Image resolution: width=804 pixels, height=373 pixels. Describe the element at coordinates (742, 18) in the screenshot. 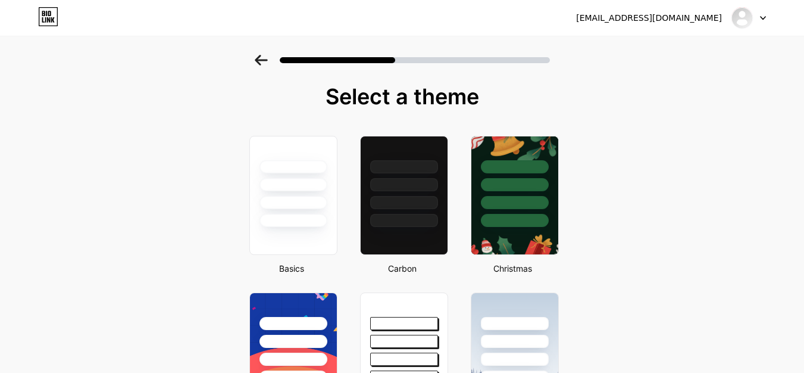

I see `img: securityindfw` at that location.